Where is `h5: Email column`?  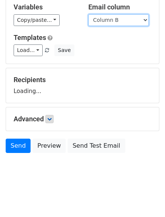 h5: Email column is located at coordinates (120, 7).